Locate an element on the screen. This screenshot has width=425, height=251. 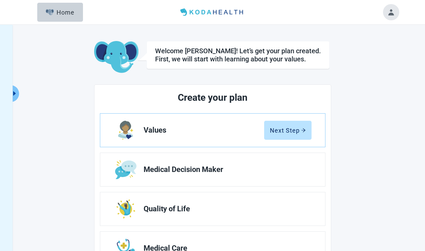
img: Koda Elephant is located at coordinates (116, 57).